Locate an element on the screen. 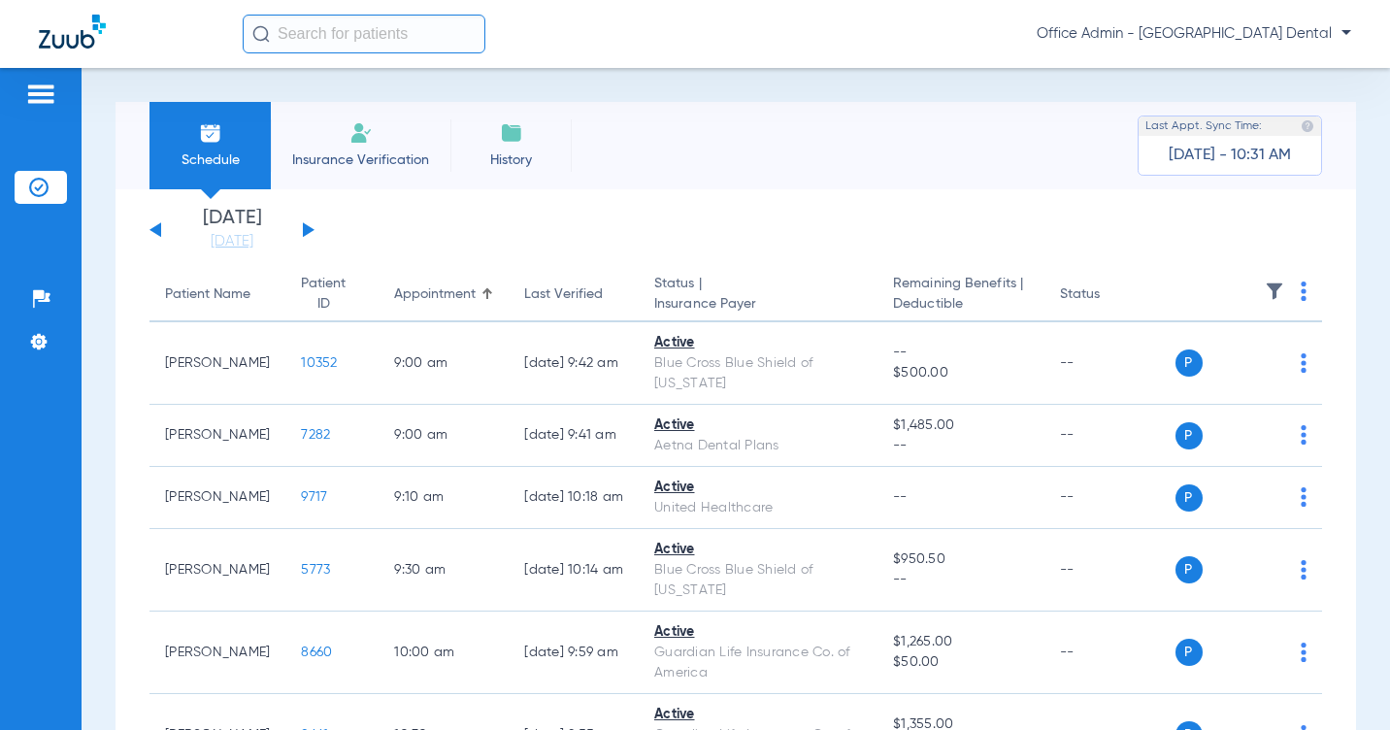  span: 9717 is located at coordinates (313, 497).